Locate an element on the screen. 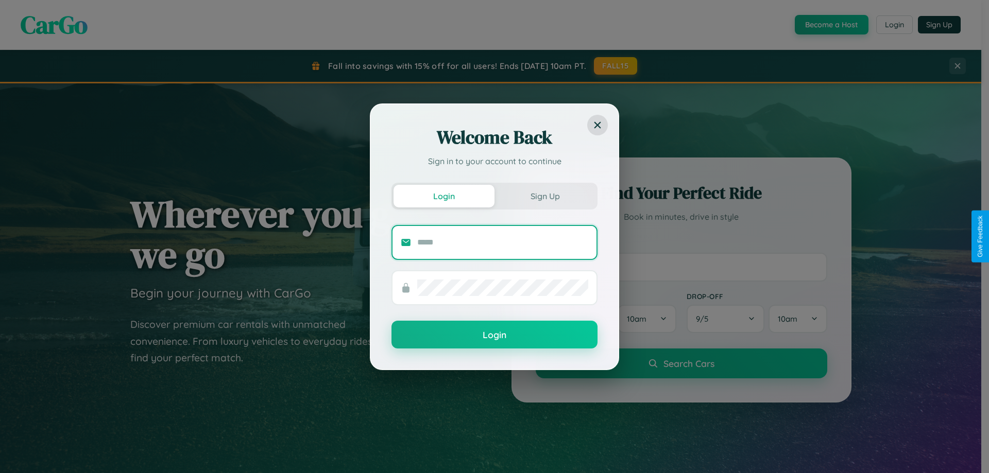 This screenshot has height=473, width=989. h2: Welcome Back is located at coordinates (495, 138).